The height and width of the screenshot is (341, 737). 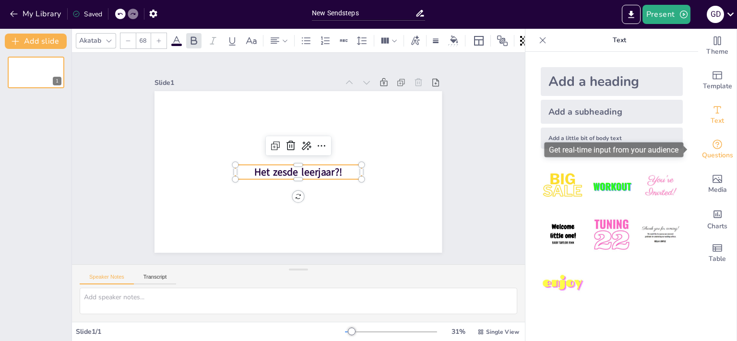 I want to click on button: Transcript, so click(x=155, y=279).